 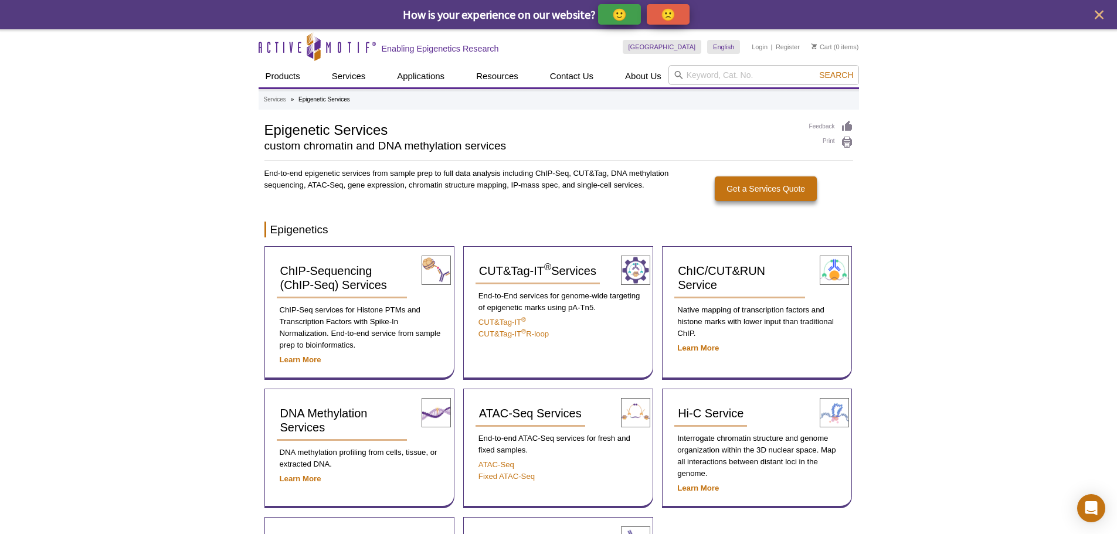 I want to click on a: Applications, so click(x=420, y=76).